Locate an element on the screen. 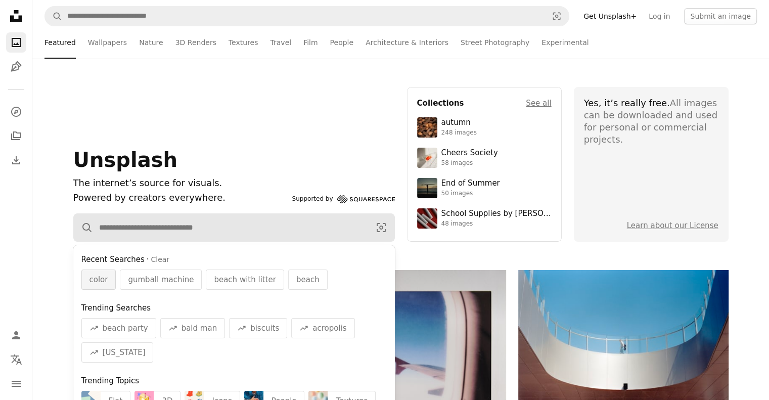  a: Collections is located at coordinates (16, 136).